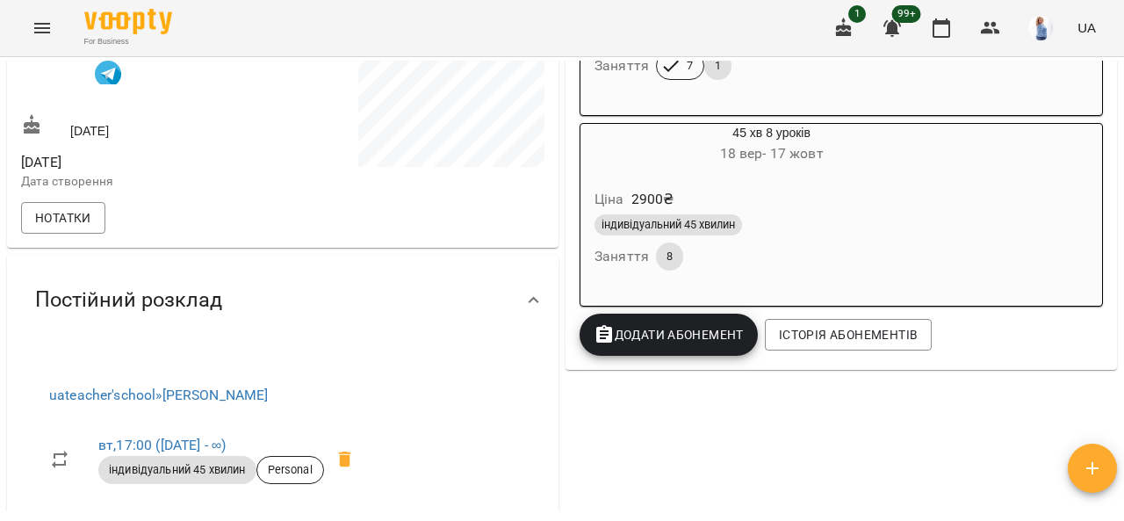  What do you see at coordinates (128, 21) in the screenshot?
I see `img: Voopty Logo` at bounding box center [128, 21].